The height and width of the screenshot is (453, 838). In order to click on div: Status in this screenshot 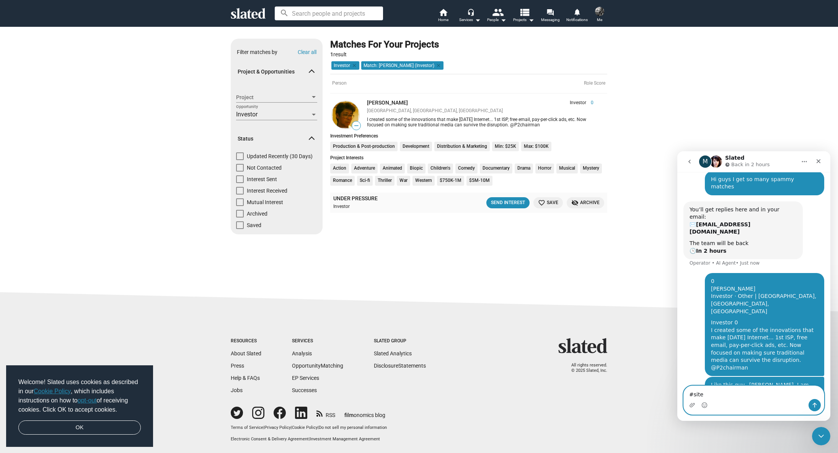, I will do `click(277, 192)`.